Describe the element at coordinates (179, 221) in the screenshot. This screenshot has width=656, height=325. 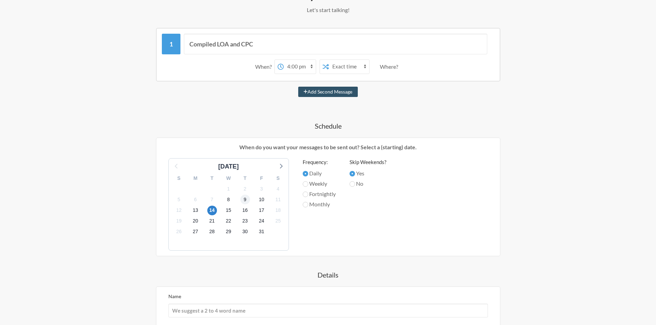
I see `span: Wednesday, November 19, 2025` at that location.